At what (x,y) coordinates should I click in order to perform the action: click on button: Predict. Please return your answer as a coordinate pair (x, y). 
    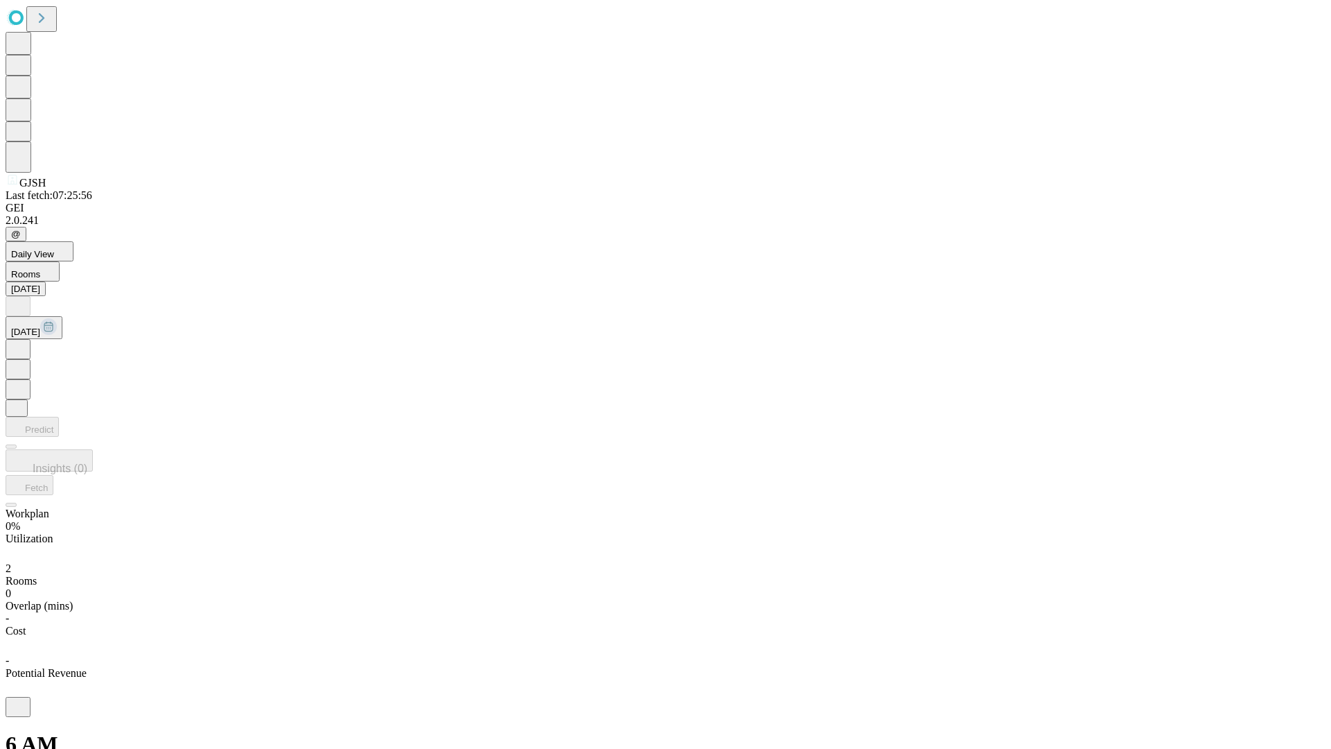
    Looking at the image, I should click on (32, 426).